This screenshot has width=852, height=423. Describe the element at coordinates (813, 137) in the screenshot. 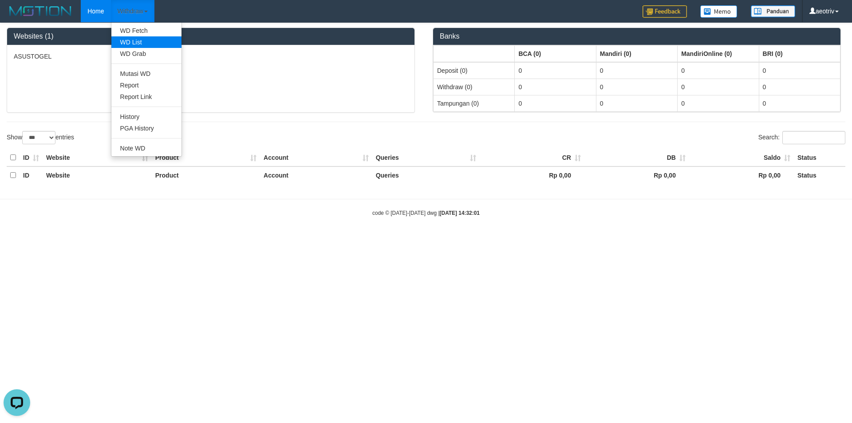

I see `input: Search:` at that location.